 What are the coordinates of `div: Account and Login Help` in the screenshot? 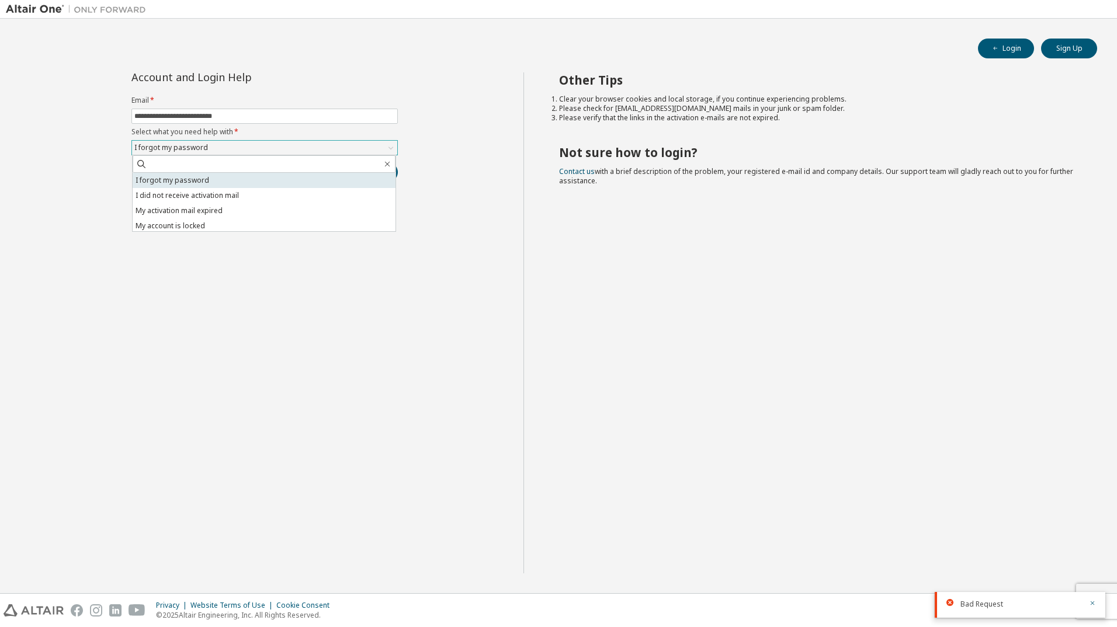 It's located at (238, 77).